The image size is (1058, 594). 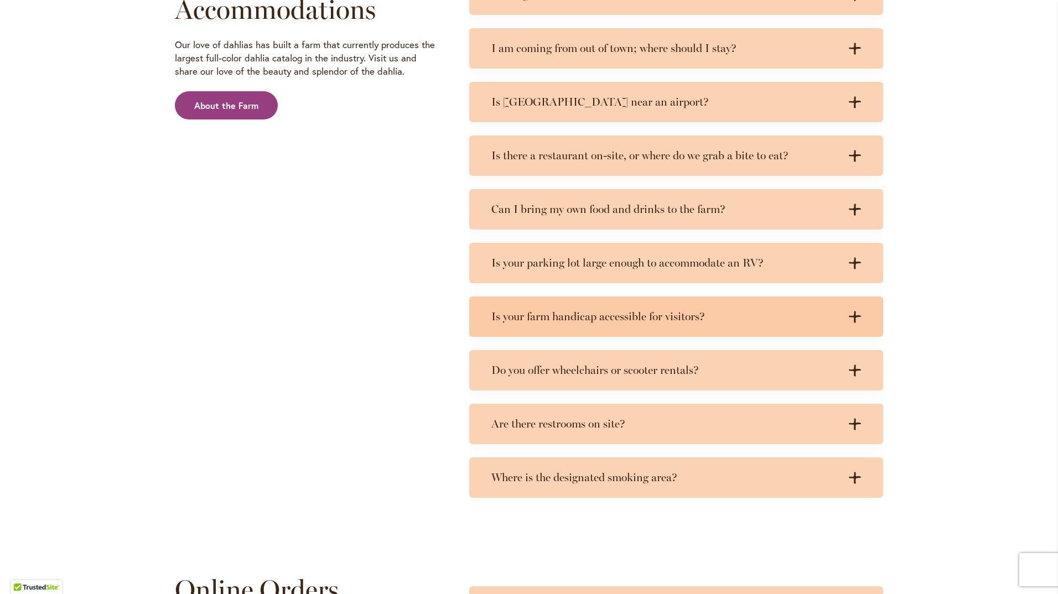 I want to click on summary: Is there a restaurant on-site, or where do we grab a bite to eat?, so click(x=676, y=155).